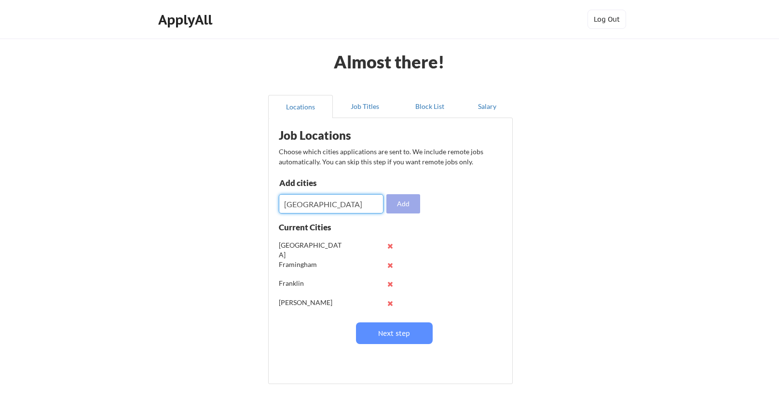  Describe the element at coordinates (300, 107) in the screenshot. I see `button: Locations` at that location.